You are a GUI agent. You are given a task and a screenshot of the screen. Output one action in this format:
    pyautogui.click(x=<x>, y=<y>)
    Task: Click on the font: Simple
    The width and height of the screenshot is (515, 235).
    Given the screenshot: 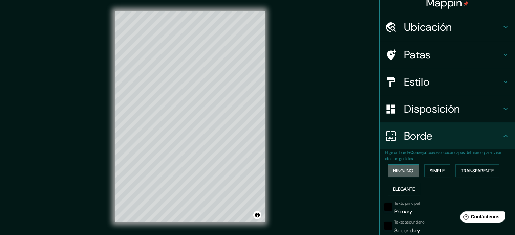 What is the action you would take?
    pyautogui.click(x=437, y=171)
    